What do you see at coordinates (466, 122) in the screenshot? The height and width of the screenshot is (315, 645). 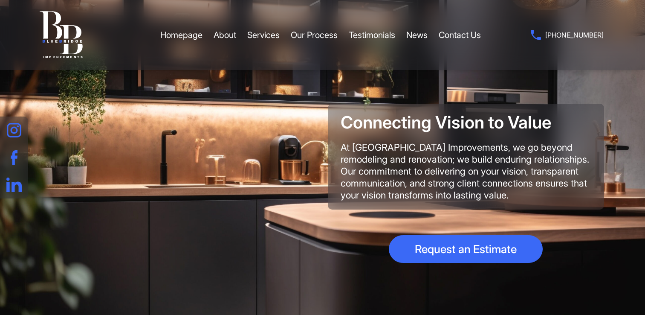 I see `h1: Connecting Vision to Value` at bounding box center [466, 122].